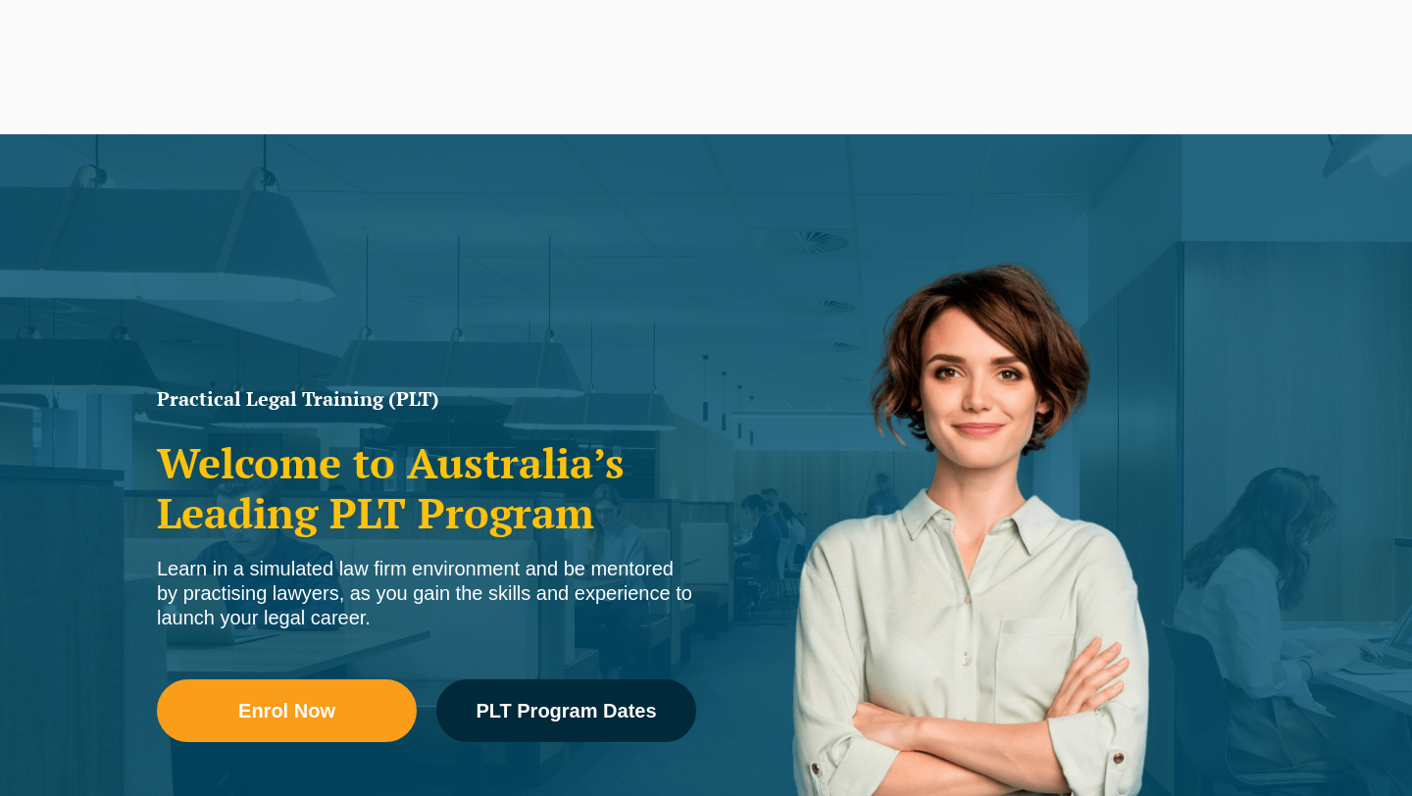 Image resolution: width=1412 pixels, height=796 pixels. Describe the element at coordinates (566, 711) in the screenshot. I see `a: PLT Program Dates` at that location.